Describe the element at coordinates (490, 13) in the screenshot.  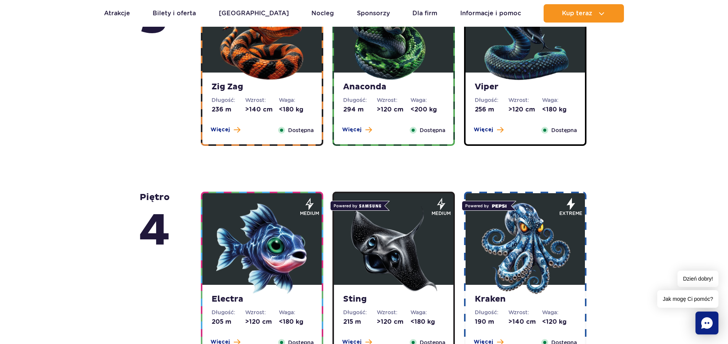
I see `a: Informacje i pomoc` at that location.